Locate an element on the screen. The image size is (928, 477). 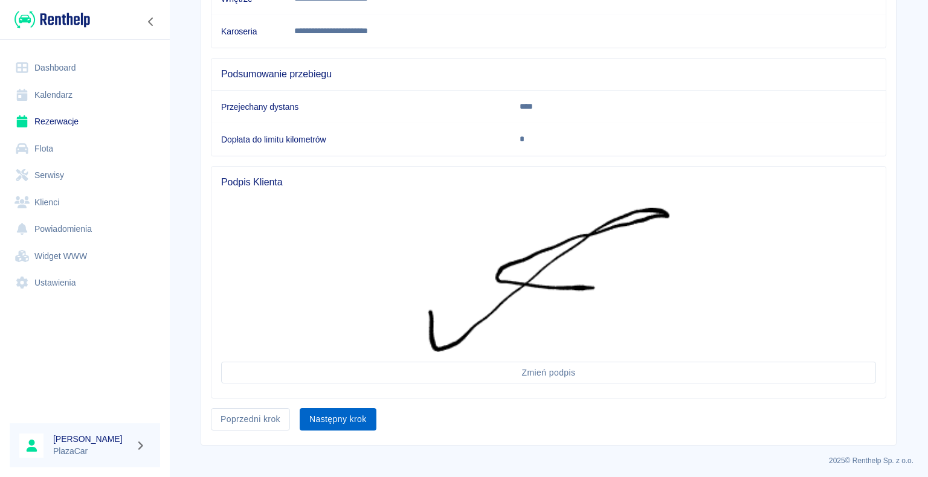
button: Następny krok is located at coordinates (338, 419).